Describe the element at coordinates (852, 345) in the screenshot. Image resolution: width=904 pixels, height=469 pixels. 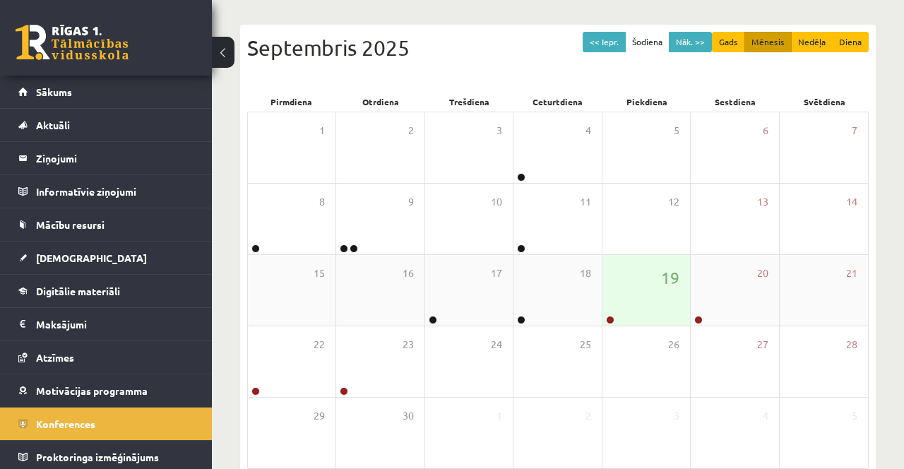
I see `span: 28` at that location.